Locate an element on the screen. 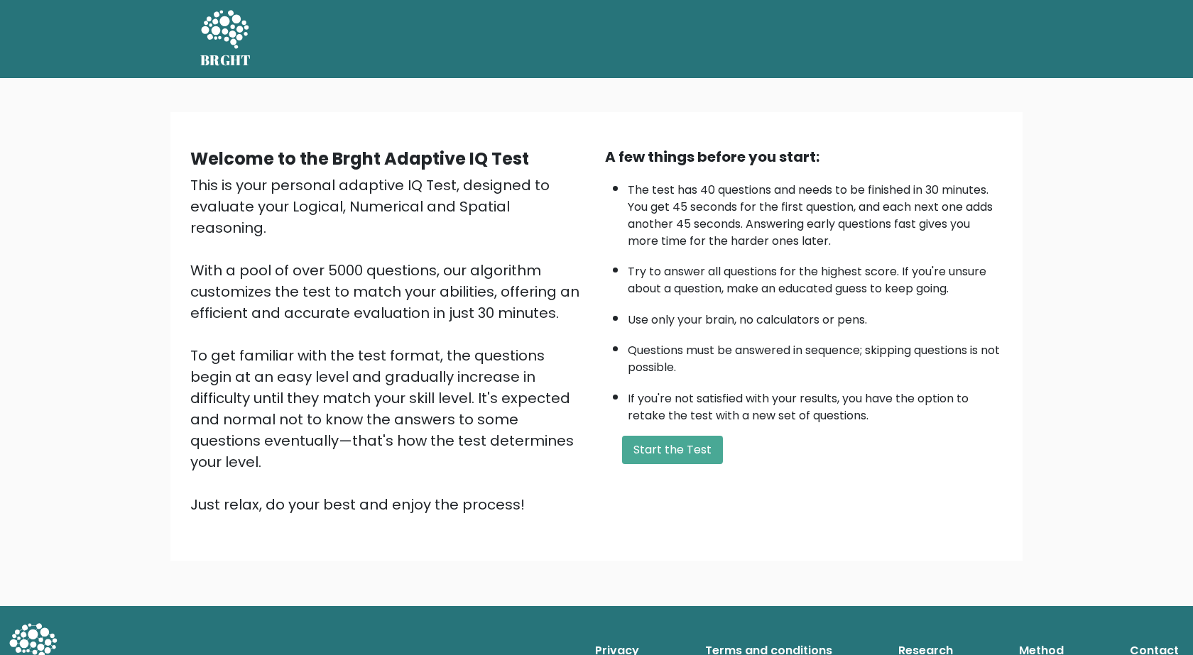 The image size is (1193, 655). h5: BRGHT is located at coordinates (226, 60).